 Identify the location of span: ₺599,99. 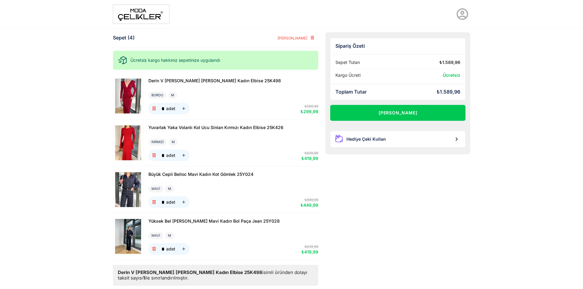
(311, 106).